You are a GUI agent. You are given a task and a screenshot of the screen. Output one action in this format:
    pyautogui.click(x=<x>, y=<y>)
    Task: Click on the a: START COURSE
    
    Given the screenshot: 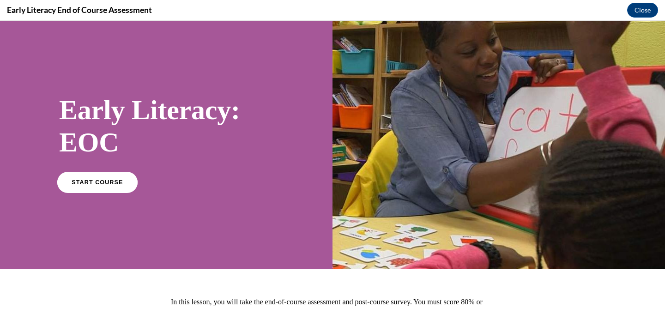 What is the action you would take?
    pyautogui.click(x=97, y=161)
    